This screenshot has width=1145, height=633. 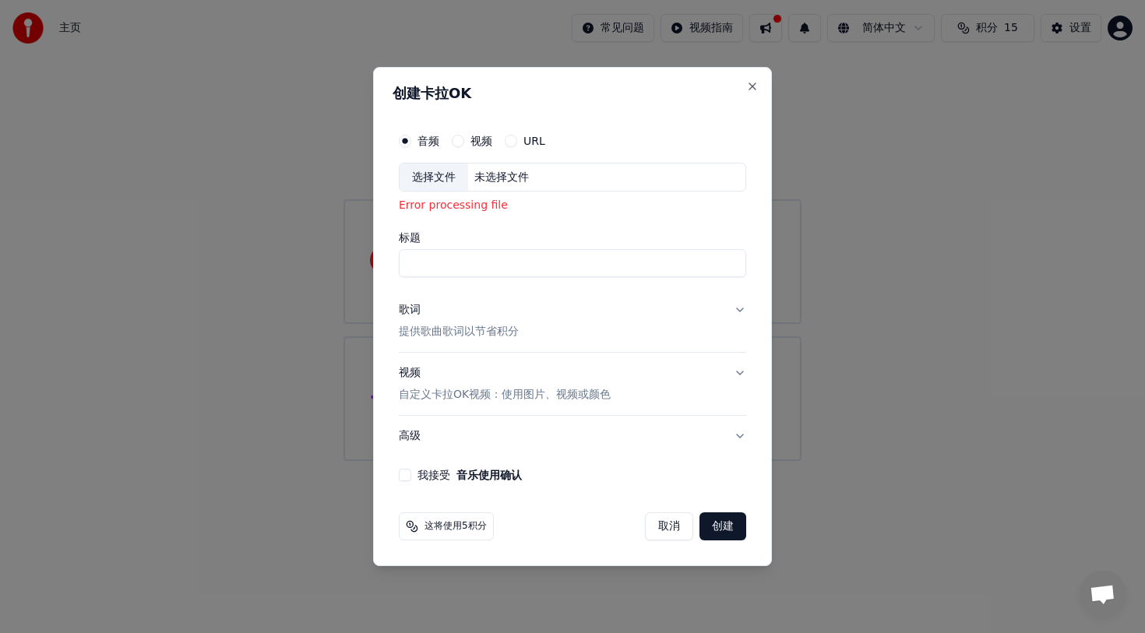 What do you see at coordinates (502, 178) in the screenshot?
I see `div: 未选择文件` at bounding box center [502, 178].